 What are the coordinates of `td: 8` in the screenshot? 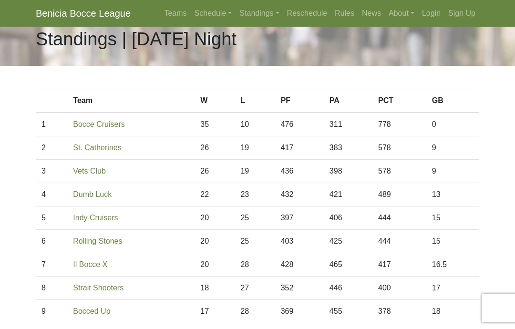 It's located at (52, 288).